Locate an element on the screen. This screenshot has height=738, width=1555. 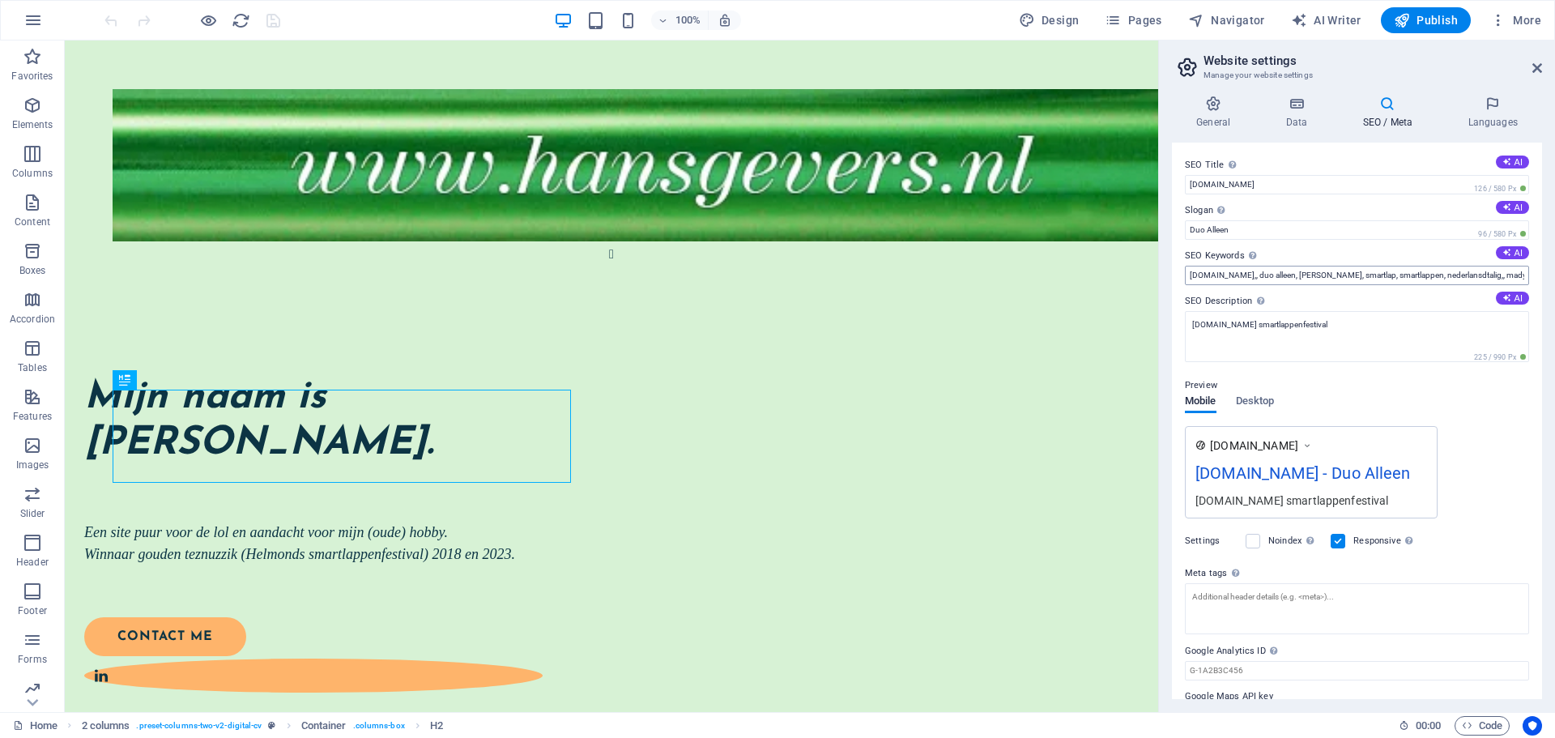
button: SEO Keywords is located at coordinates (1512, 253).